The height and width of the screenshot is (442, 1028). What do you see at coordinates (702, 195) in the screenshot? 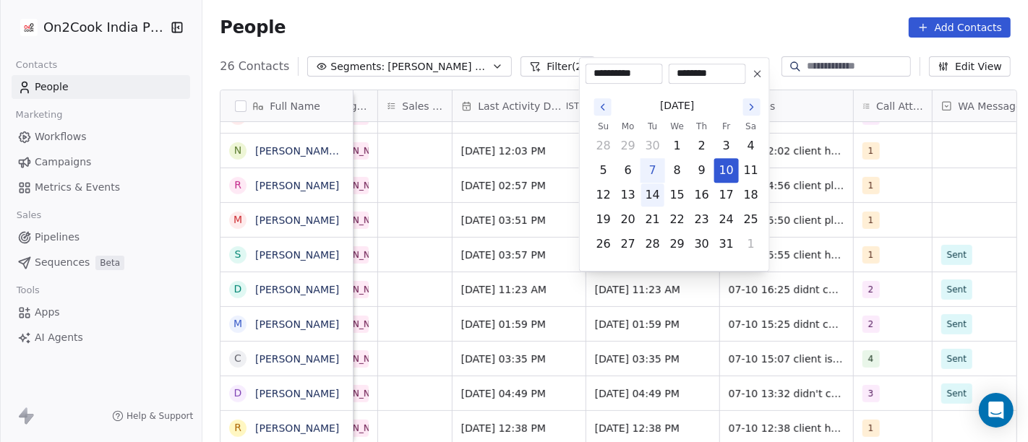
I see `button: Thursday, October 16th, 2025` at bounding box center [702, 195].